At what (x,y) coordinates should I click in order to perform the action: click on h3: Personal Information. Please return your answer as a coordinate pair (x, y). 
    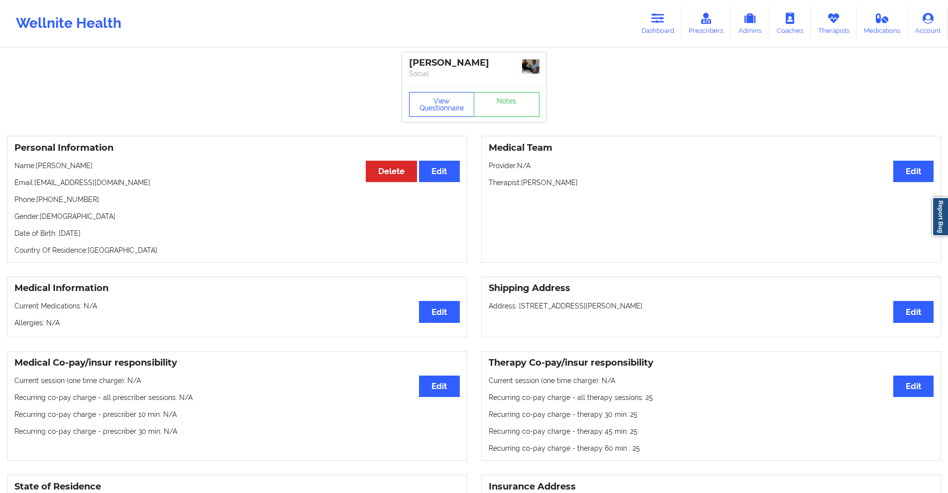
    Looking at the image, I should click on (237, 148).